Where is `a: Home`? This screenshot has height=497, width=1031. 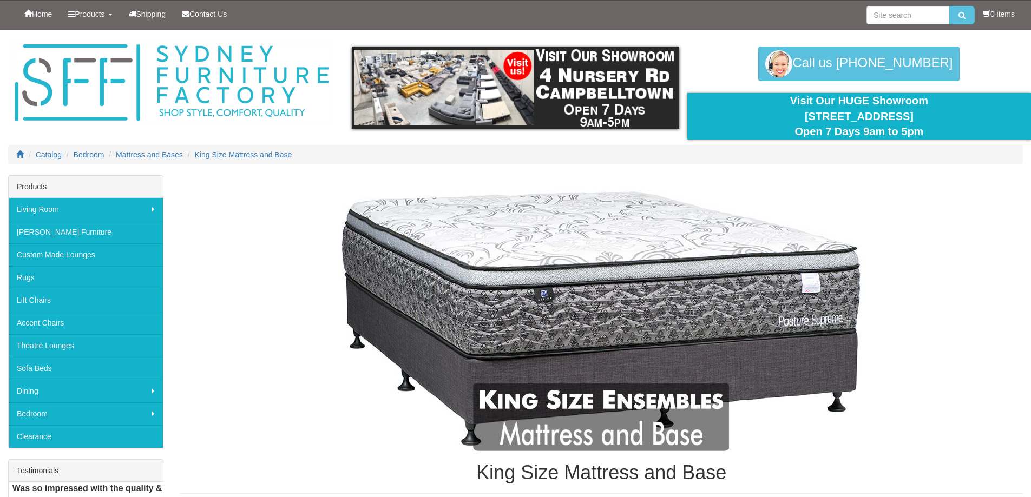
a: Home is located at coordinates (38, 14).